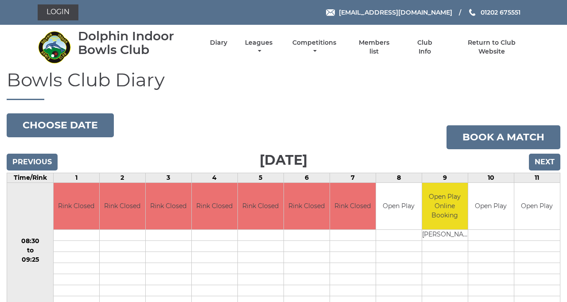 The image size is (567, 302). What do you see at coordinates (260, 178) in the screenshot?
I see `td: 5` at bounding box center [260, 178].